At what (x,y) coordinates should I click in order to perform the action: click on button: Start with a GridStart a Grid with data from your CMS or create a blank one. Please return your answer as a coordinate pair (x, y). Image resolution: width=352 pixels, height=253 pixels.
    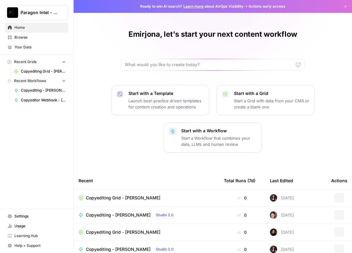
    Looking at the image, I should click on (265, 100).